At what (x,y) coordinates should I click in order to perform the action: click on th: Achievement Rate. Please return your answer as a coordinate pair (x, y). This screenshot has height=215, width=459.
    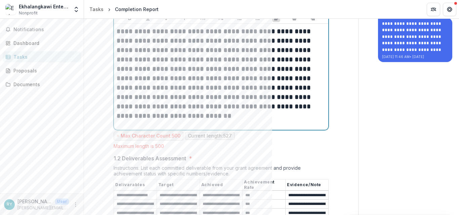
    Looking at the image, I should click on (264, 185).